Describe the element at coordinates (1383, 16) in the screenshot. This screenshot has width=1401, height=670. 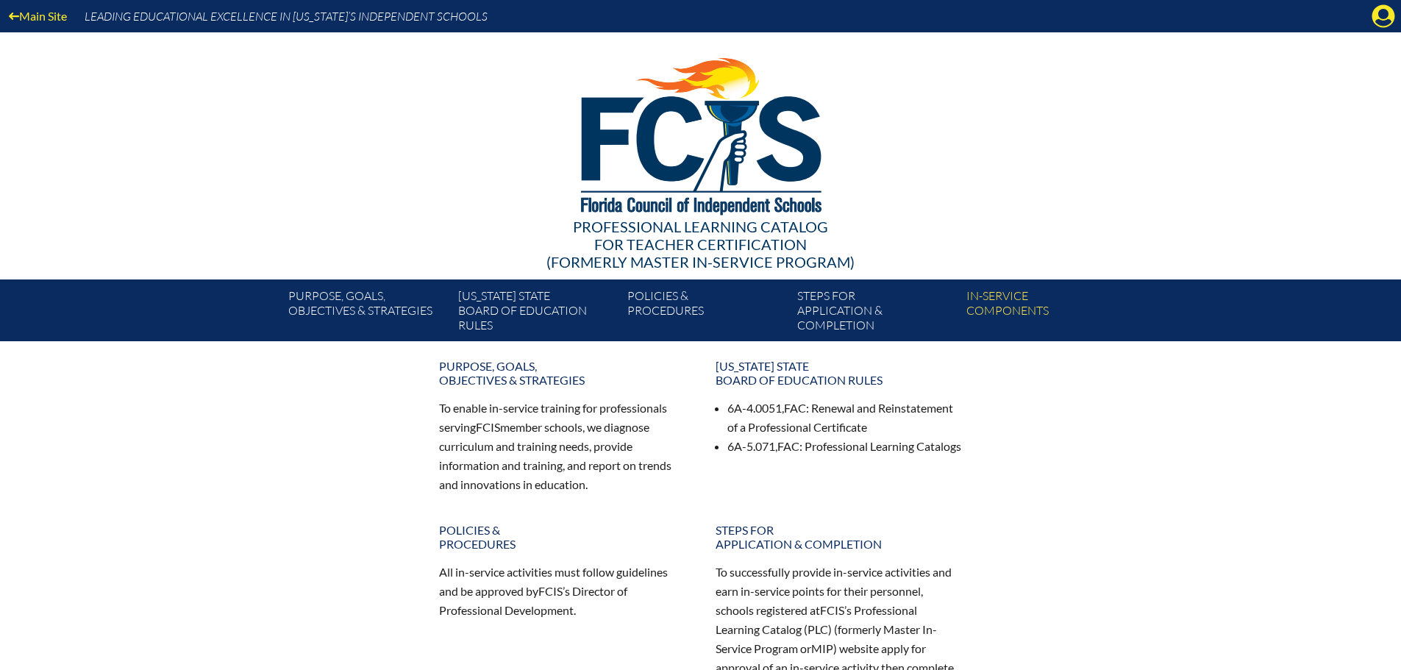
I see `svg: Manage account` at that location.